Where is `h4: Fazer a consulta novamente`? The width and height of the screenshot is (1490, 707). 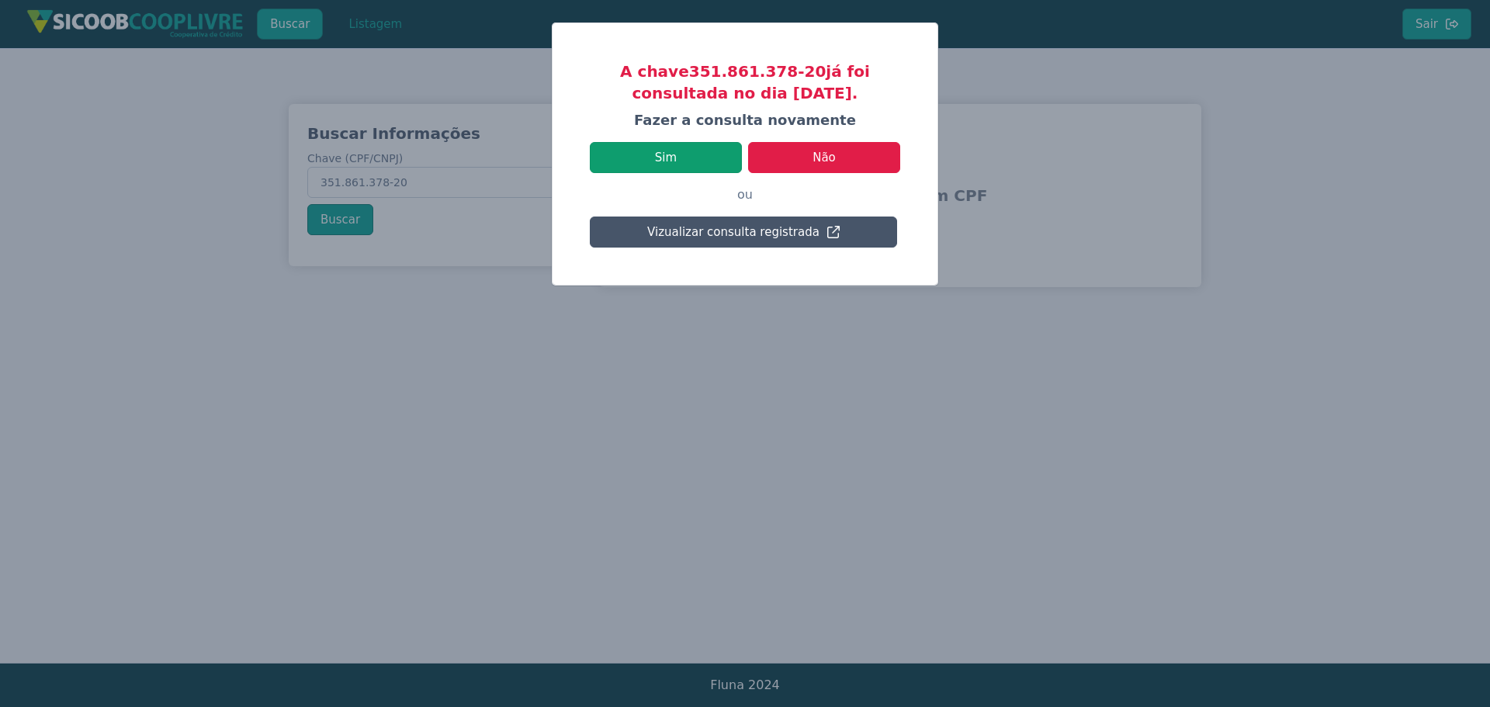
h4: Fazer a consulta novamente is located at coordinates (745, 120).